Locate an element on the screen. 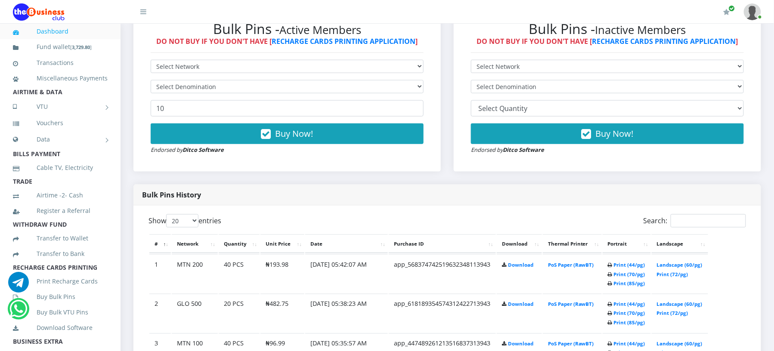  img: Logo is located at coordinates (39, 12).